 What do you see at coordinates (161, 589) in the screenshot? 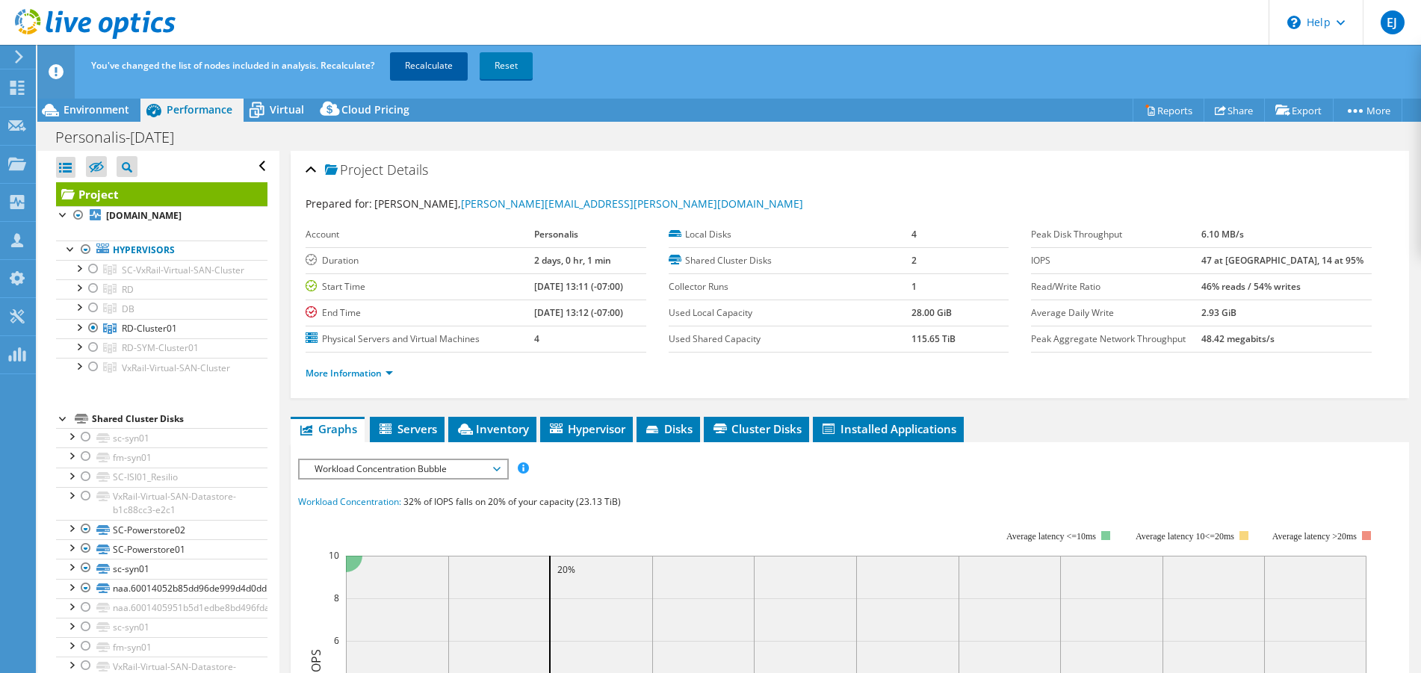
I see `a: naa.60014052b85dd96de999d4d0ddb84edc` at bounding box center [161, 589].